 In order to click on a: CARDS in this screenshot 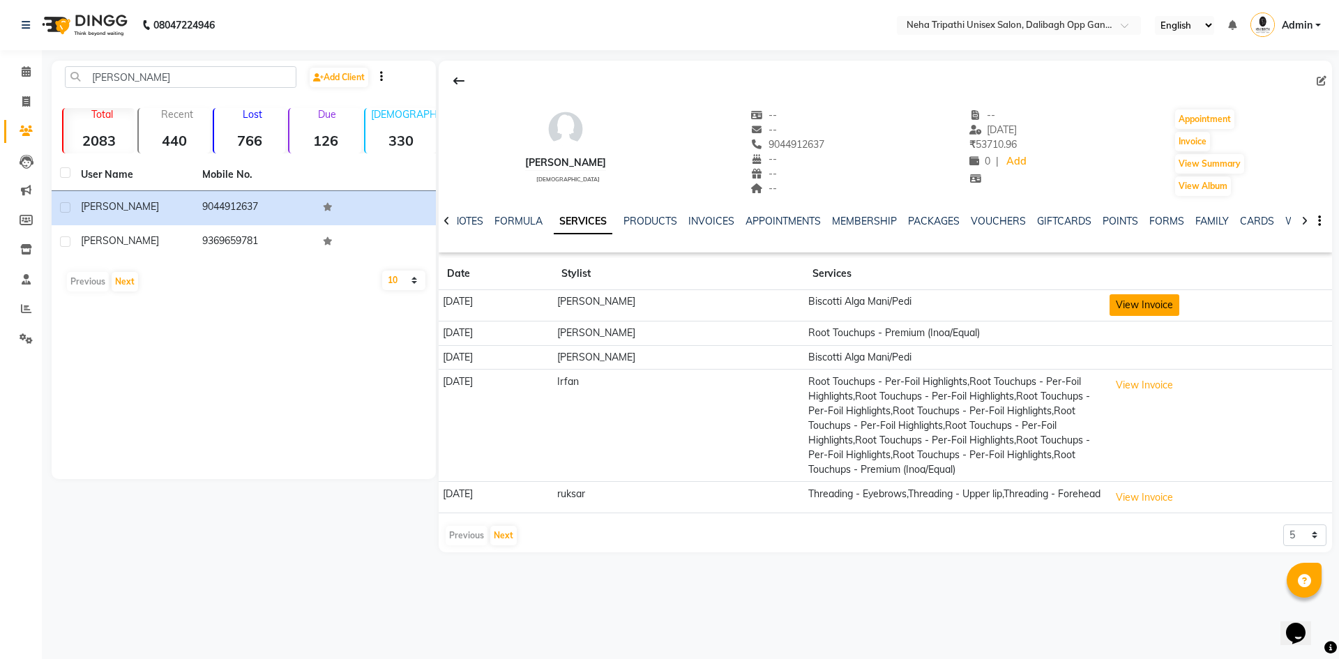, I will do `click(1256, 221)`.